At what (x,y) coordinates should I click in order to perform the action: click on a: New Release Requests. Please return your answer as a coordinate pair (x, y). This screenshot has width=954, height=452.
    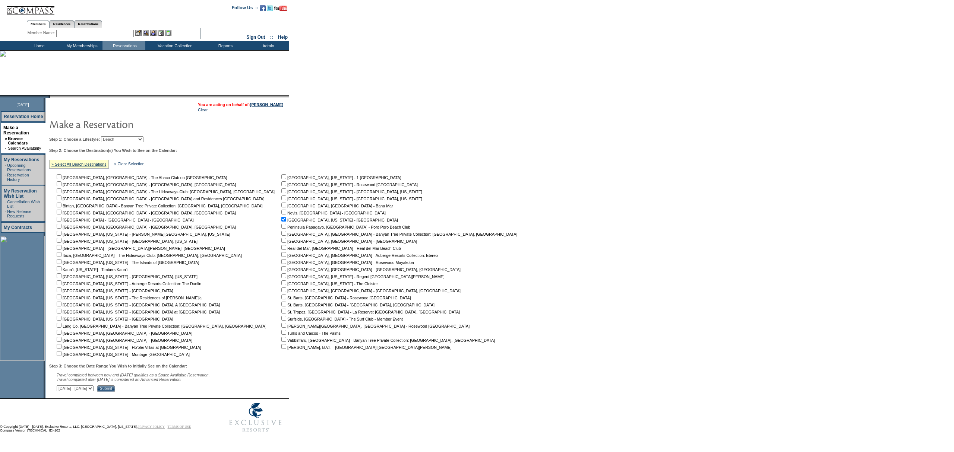
    Looking at the image, I should click on (19, 214).